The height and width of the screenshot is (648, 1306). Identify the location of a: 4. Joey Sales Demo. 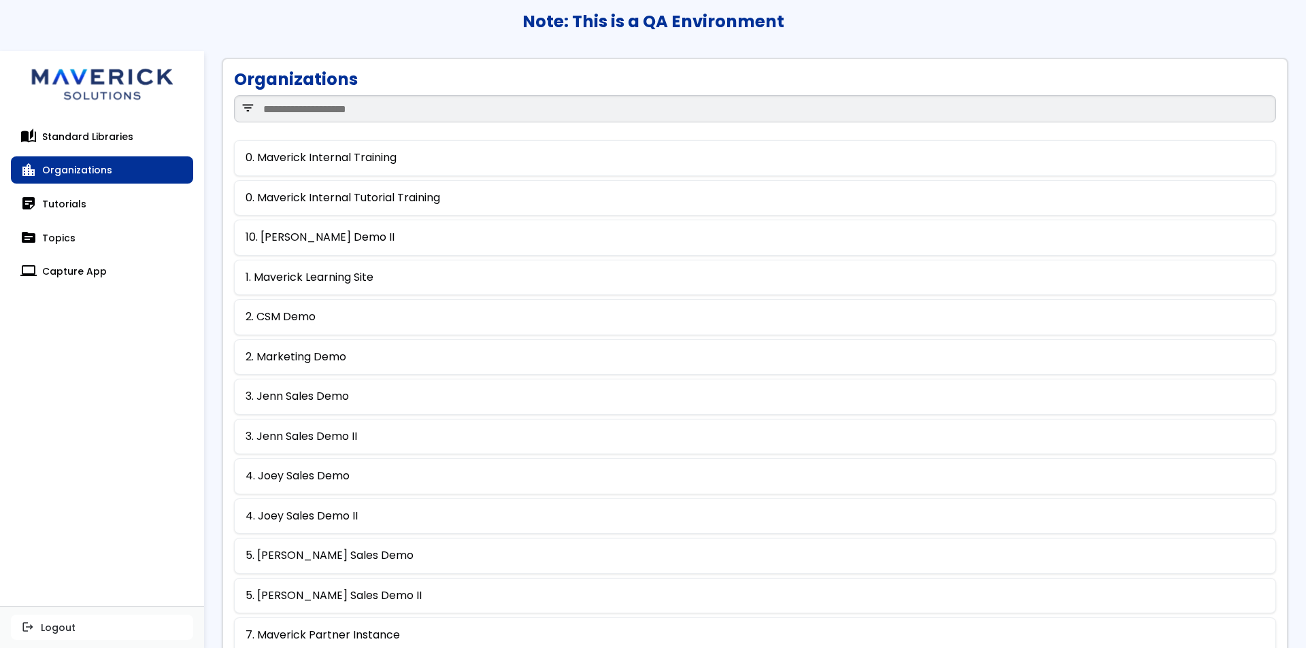
(297, 476).